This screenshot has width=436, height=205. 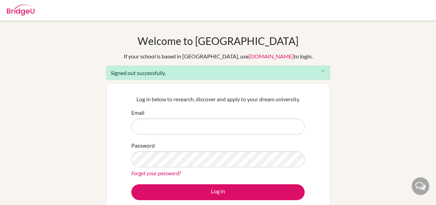 What do you see at coordinates (156, 172) in the screenshot?
I see `a: Forgot your password?` at bounding box center [156, 172].